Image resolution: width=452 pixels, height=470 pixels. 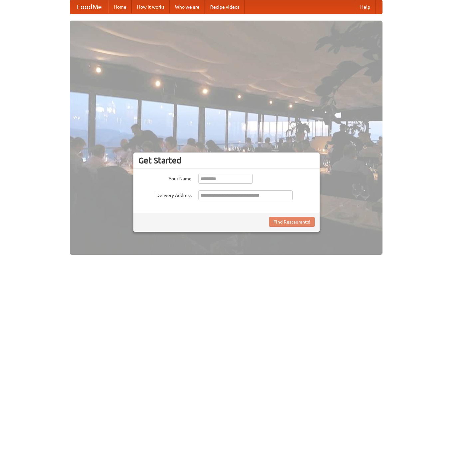 I want to click on a: Home, so click(x=120, y=7).